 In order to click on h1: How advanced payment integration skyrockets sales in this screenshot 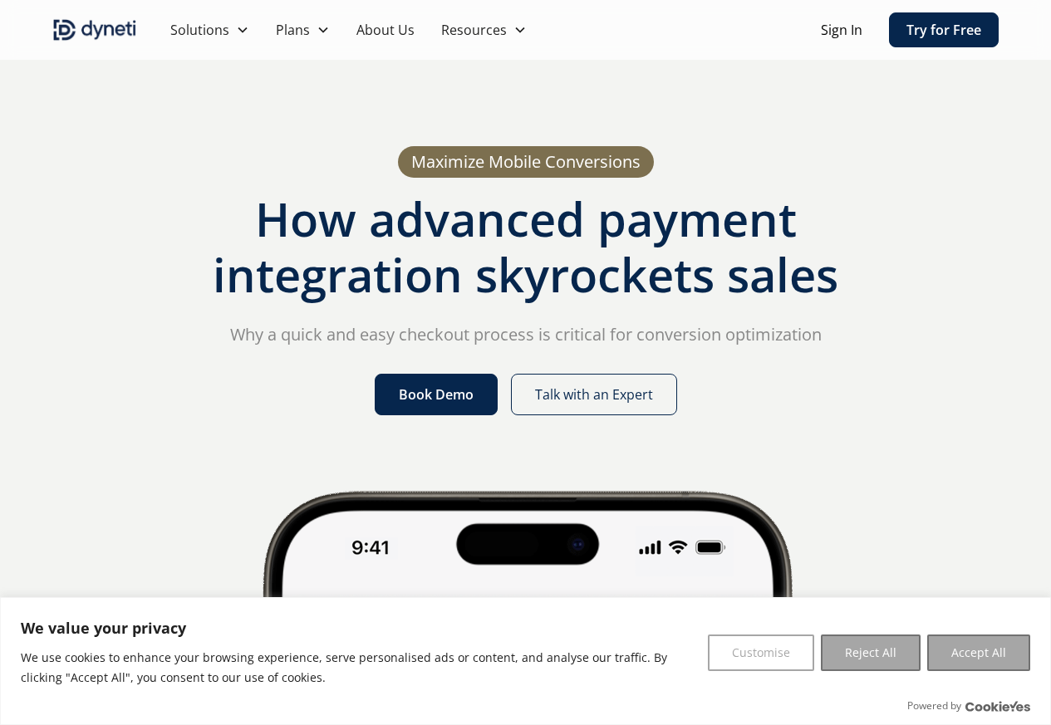, I will do `click(526, 247)`.